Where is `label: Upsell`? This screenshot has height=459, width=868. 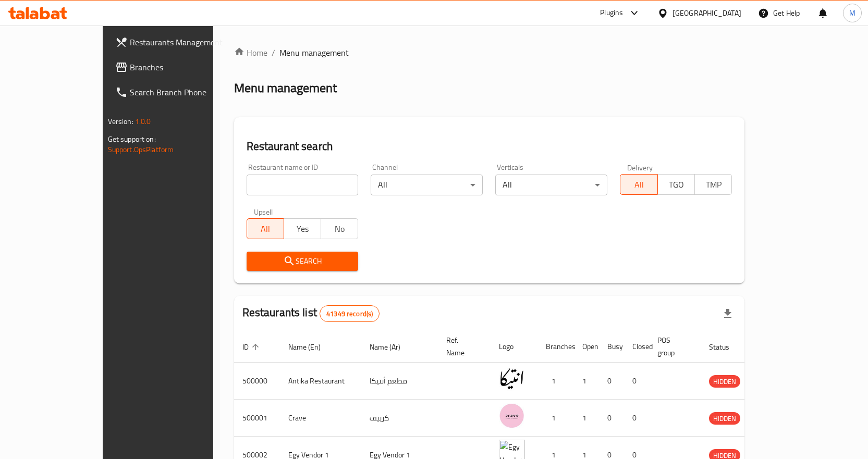 label: Upsell is located at coordinates (263, 212).